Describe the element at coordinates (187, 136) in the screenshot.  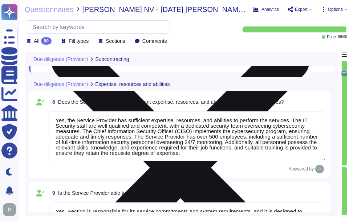
I see `textarea: Yes, the Service Provider has sufficient expertise, resources, and abilities to perform the servi...` at that location.